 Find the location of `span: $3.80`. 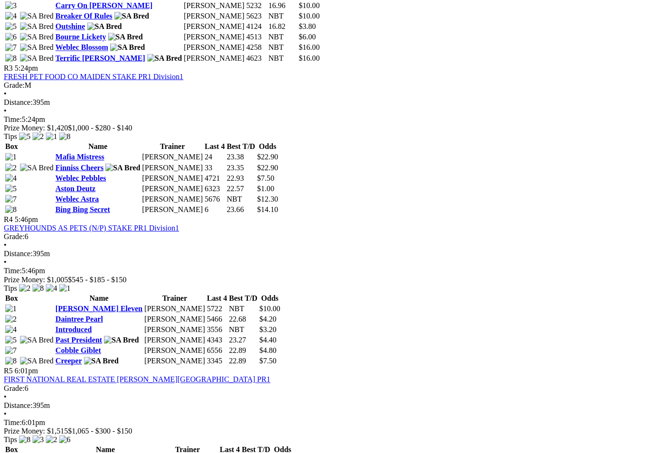

span: $3.80 is located at coordinates (306, 26).